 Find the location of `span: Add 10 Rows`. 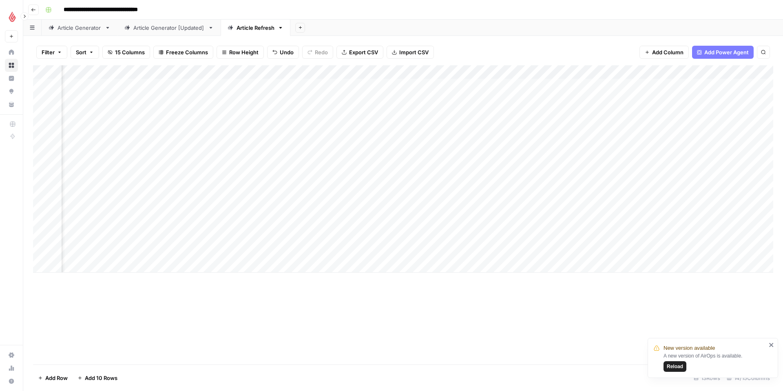

span: Add 10 Rows is located at coordinates (101, 377).